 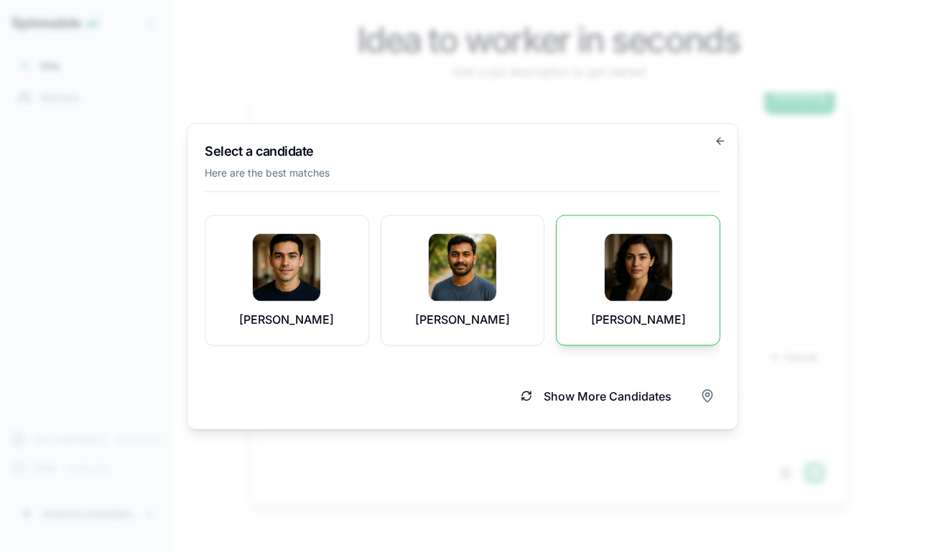 I want to click on button: Filter by region, so click(x=707, y=396).